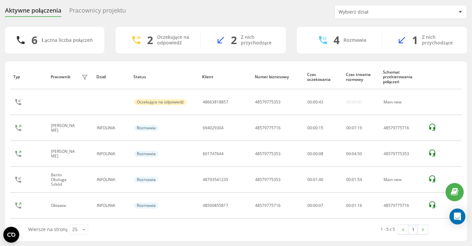 Image resolution: width=472 pixels, height=246 pixels. Describe the element at coordinates (48, 229) in the screenshot. I see `span: Wiersze na stronę` at that location.